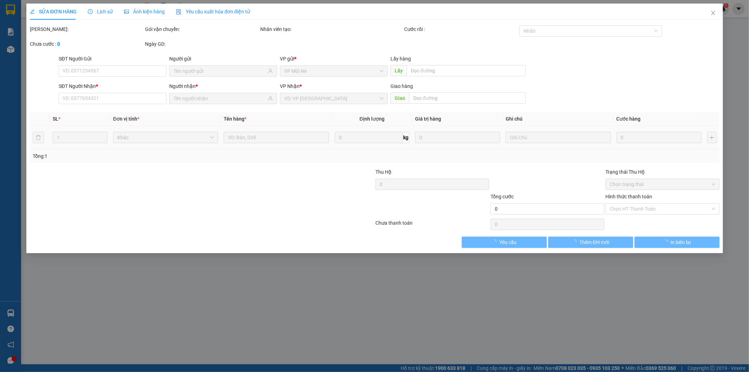  Describe the element at coordinates (712, 137) in the screenshot. I see `button: plus` at that location.